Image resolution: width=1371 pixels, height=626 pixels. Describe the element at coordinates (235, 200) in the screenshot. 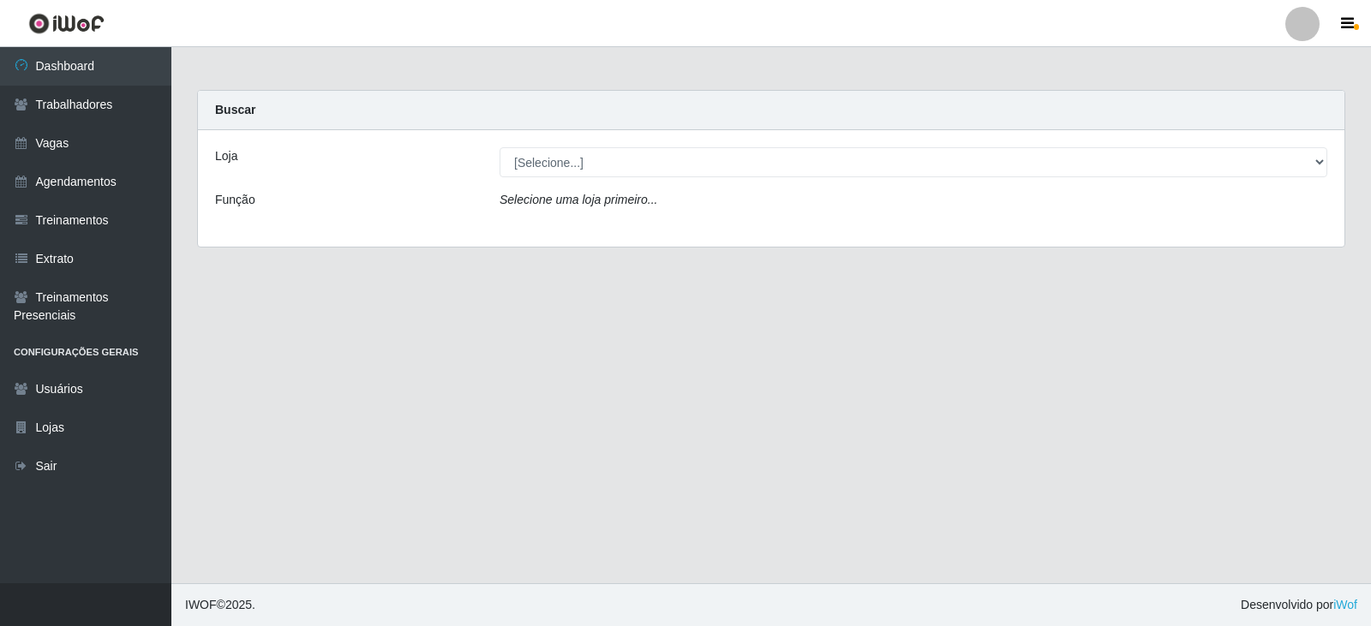

I see `label: Função` at that location.